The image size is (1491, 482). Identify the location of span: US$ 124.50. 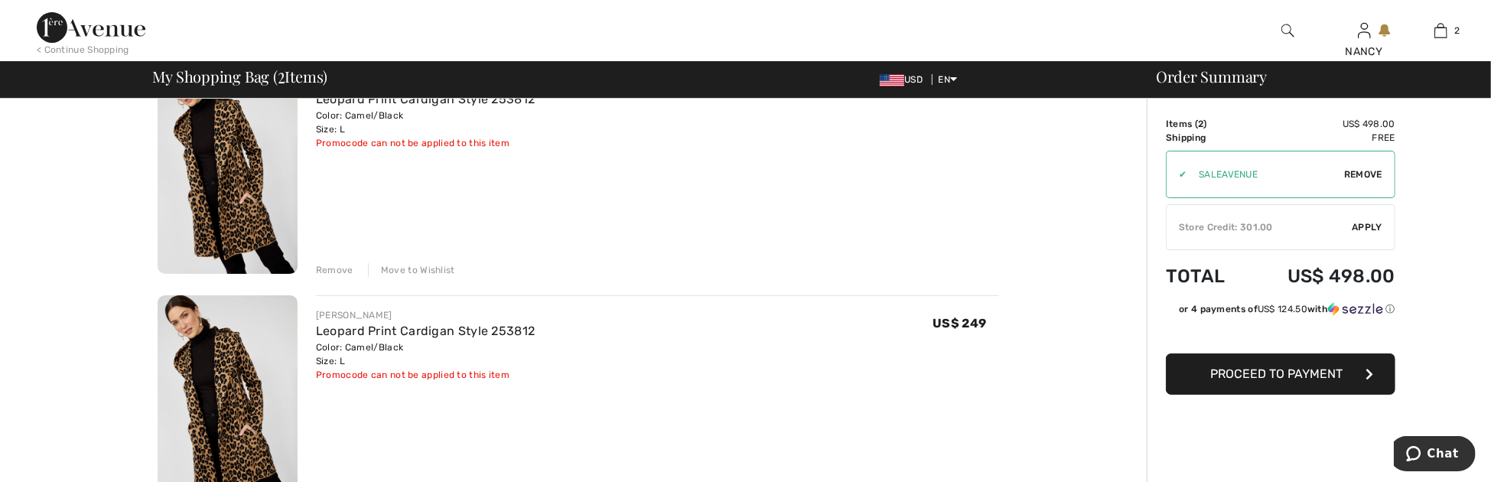
(1282, 309).